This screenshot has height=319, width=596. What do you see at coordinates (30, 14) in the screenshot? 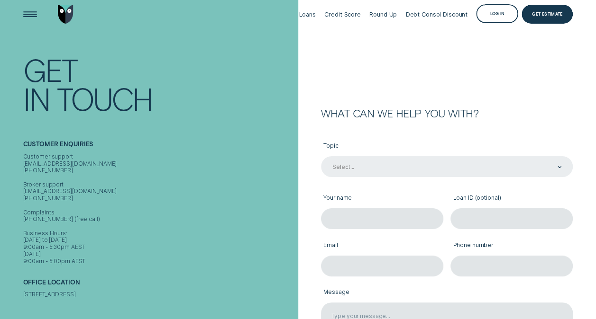
I see `button: Open Menu` at bounding box center [30, 14].